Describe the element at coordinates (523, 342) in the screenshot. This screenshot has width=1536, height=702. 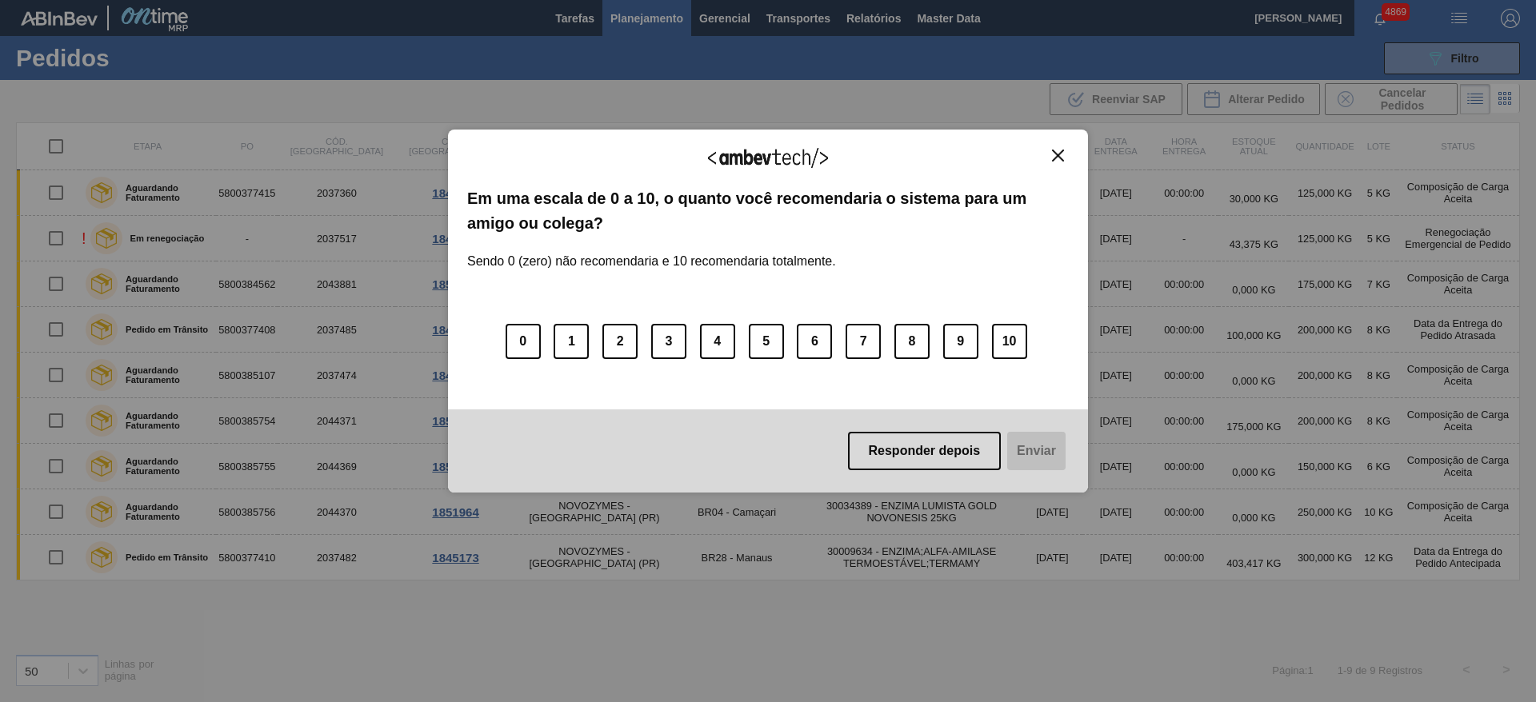
I see `button: 0` at that location.